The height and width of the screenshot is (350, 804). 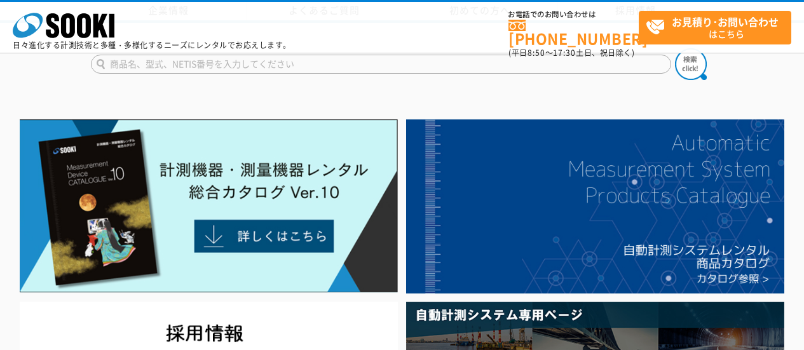 I want to click on span: 17:30, so click(x=564, y=53).